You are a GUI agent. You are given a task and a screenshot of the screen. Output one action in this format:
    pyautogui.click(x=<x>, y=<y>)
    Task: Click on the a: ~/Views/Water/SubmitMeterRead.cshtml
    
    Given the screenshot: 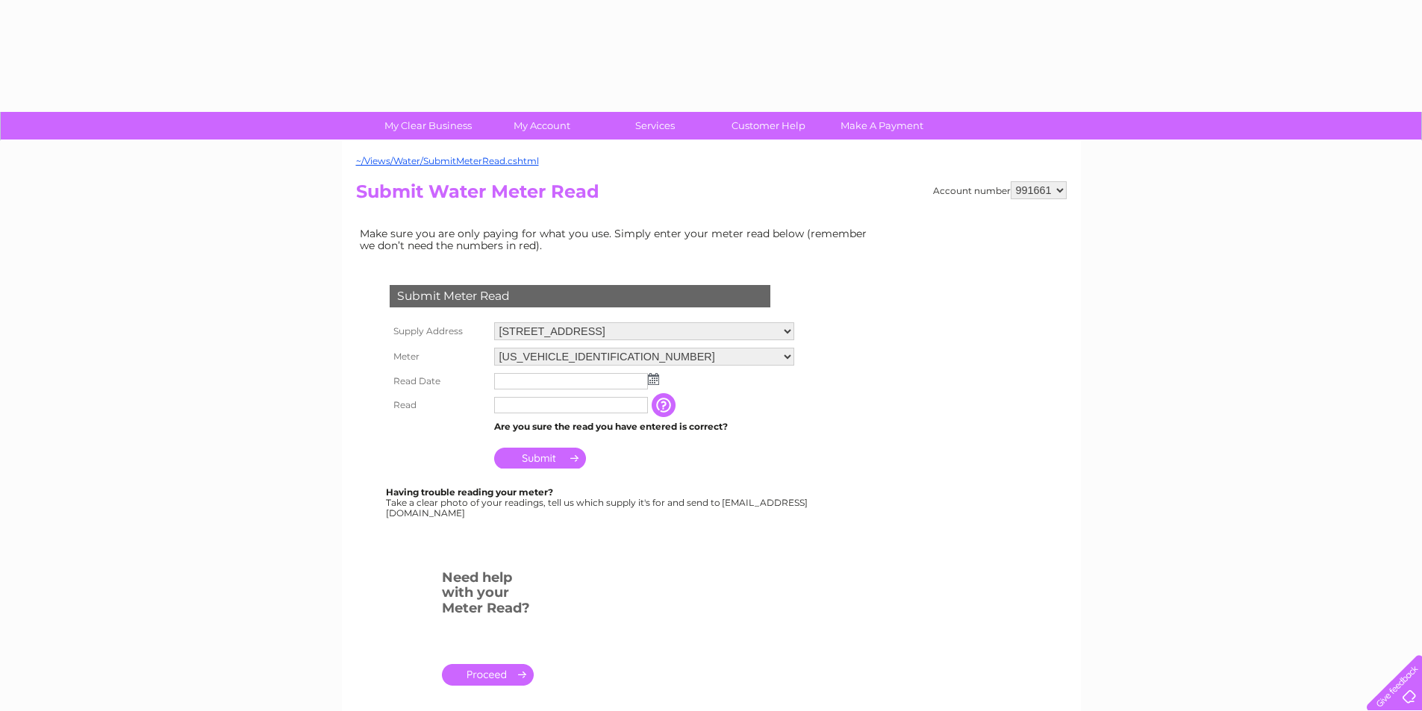 What is the action you would take?
    pyautogui.click(x=447, y=160)
    